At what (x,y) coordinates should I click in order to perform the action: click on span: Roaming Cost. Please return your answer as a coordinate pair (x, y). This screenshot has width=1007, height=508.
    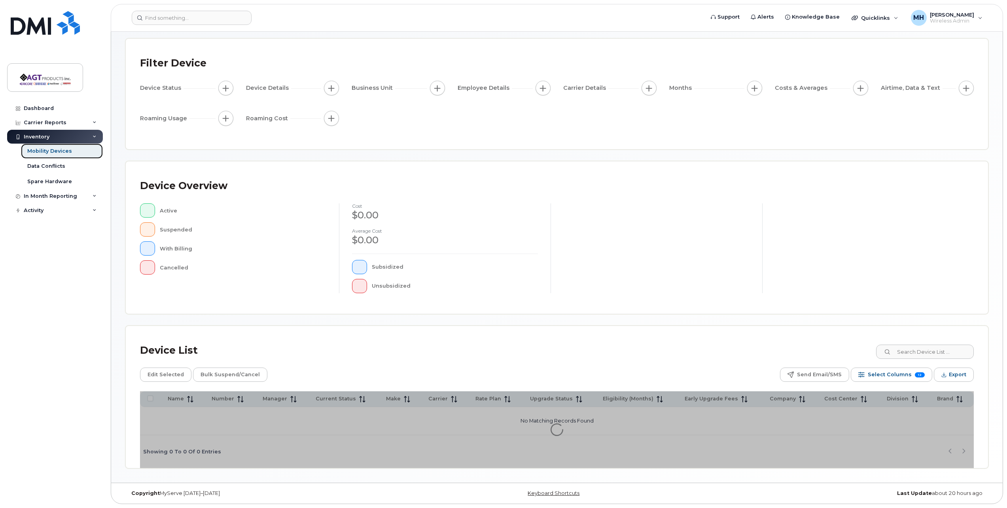
    Looking at the image, I should click on (268, 118).